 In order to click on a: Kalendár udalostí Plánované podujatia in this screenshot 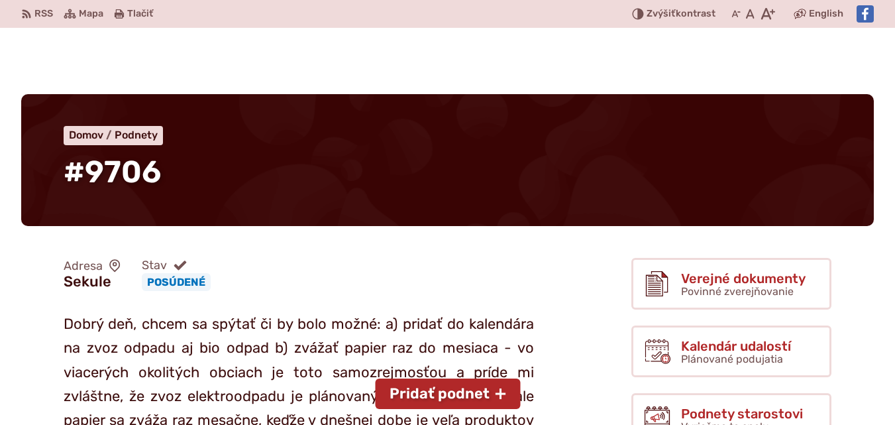, I will do `click(731, 351)`.